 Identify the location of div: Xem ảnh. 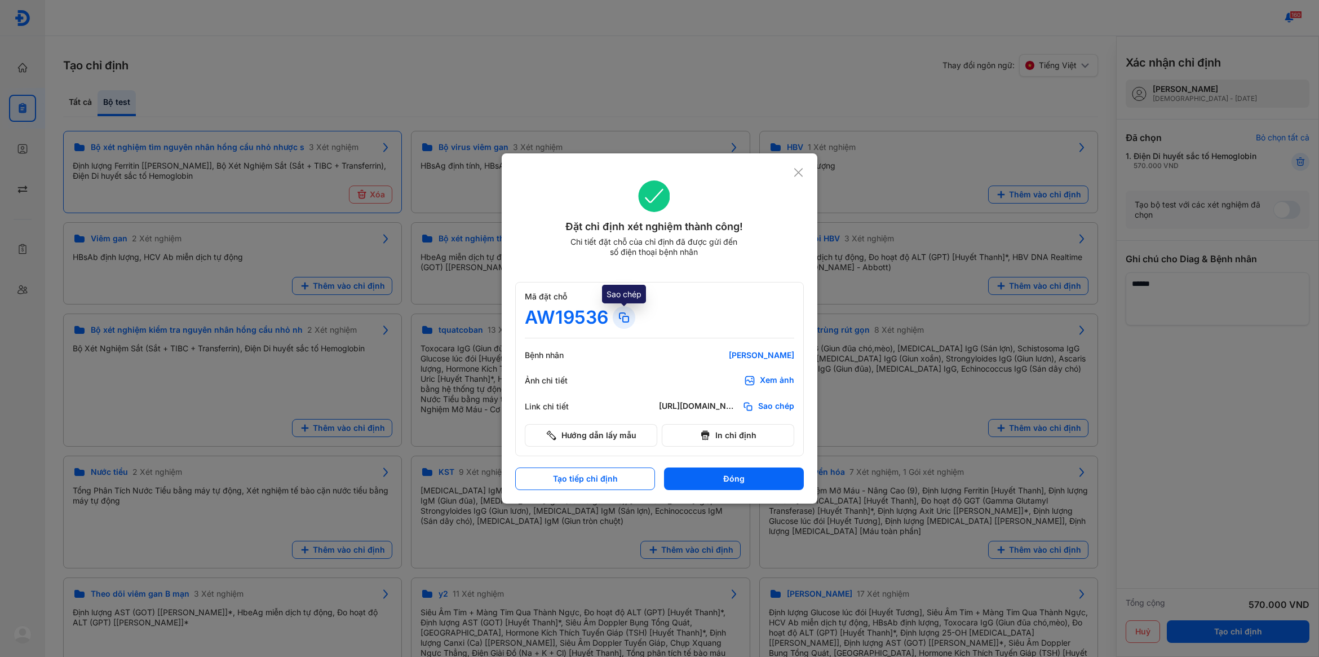
(777, 380).